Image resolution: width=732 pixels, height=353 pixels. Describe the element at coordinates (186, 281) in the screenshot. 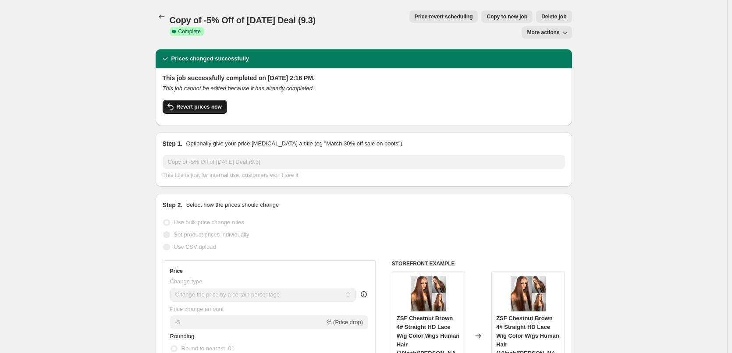

I see `span: Change type` at that location.